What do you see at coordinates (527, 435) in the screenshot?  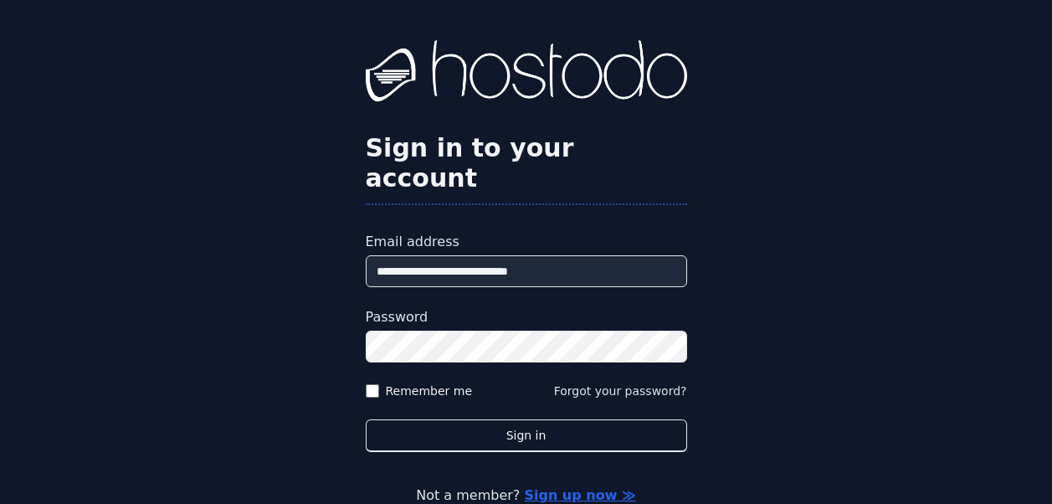 I see `button: Sign in` at bounding box center [527, 435].